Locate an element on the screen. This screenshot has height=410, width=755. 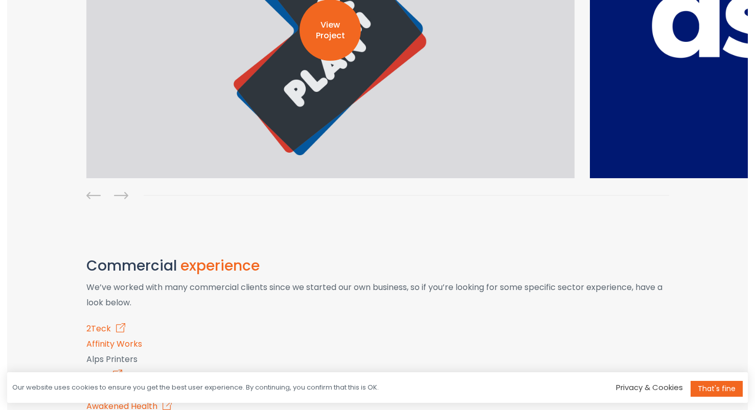
a: ASOS is located at coordinates (104, 375).